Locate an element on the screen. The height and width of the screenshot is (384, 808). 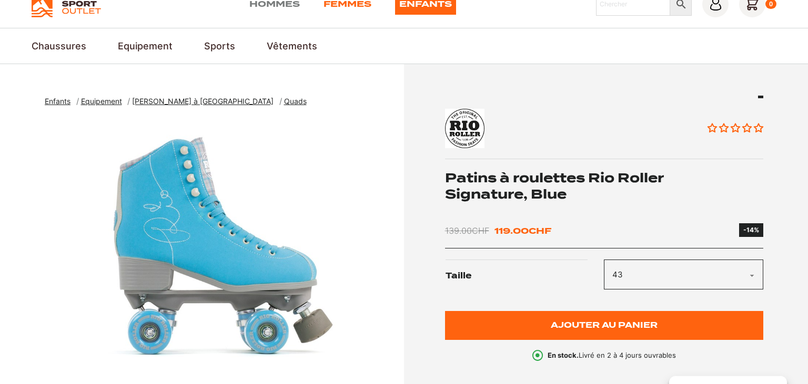
p: Livré en 2 à 4 jours ouvrables is located at coordinates (611, 356).